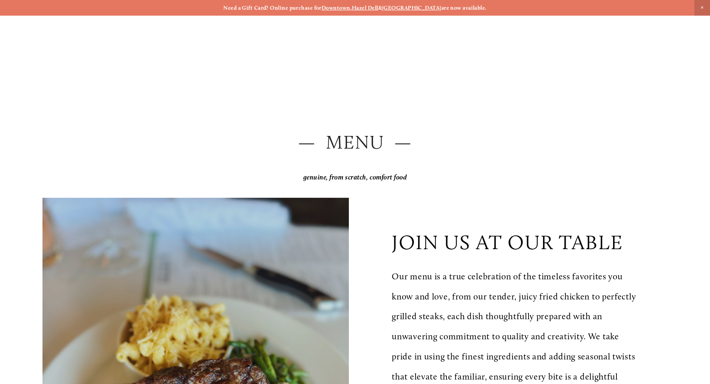  I want to click on a: Downtown, so click(336, 8).